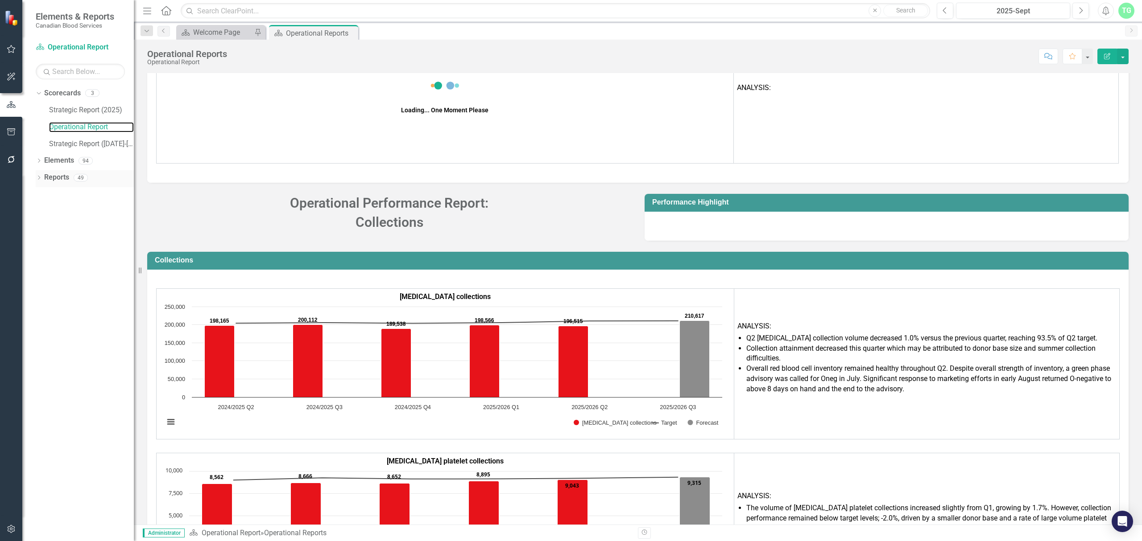  Describe the element at coordinates (175, 516) in the screenshot. I see `text: 5,000` at that location.